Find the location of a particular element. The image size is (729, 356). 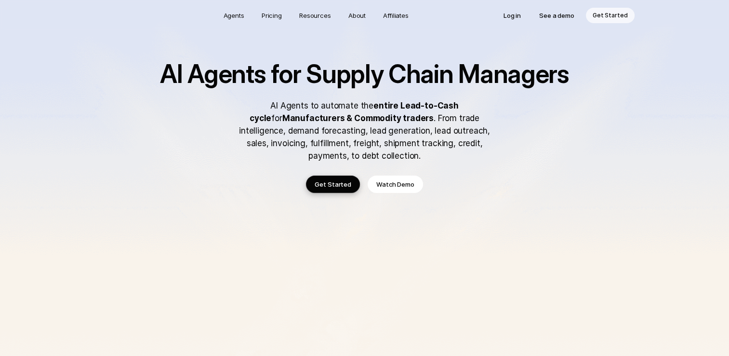

a: Watch Demo is located at coordinates (395, 184).